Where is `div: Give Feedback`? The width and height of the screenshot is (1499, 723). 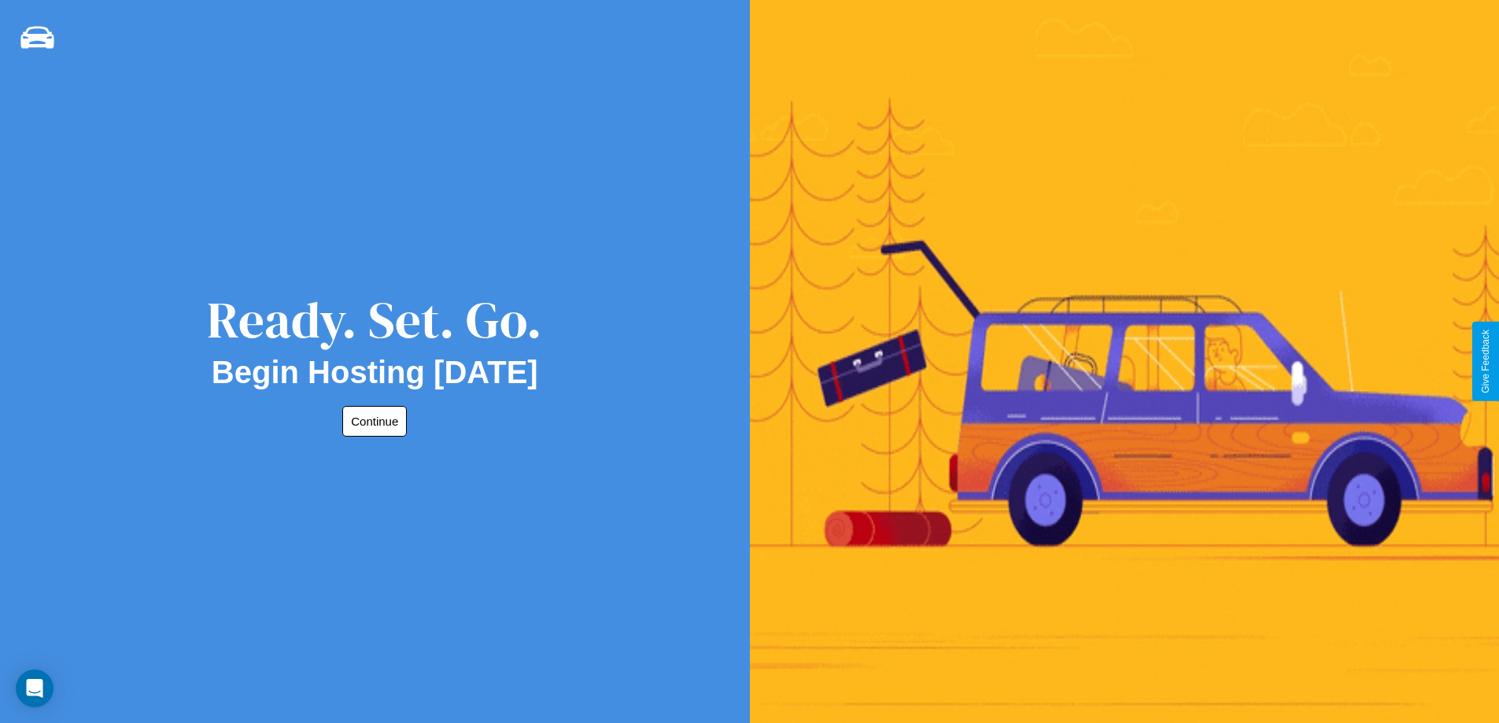 div: Give Feedback is located at coordinates (1485, 361).